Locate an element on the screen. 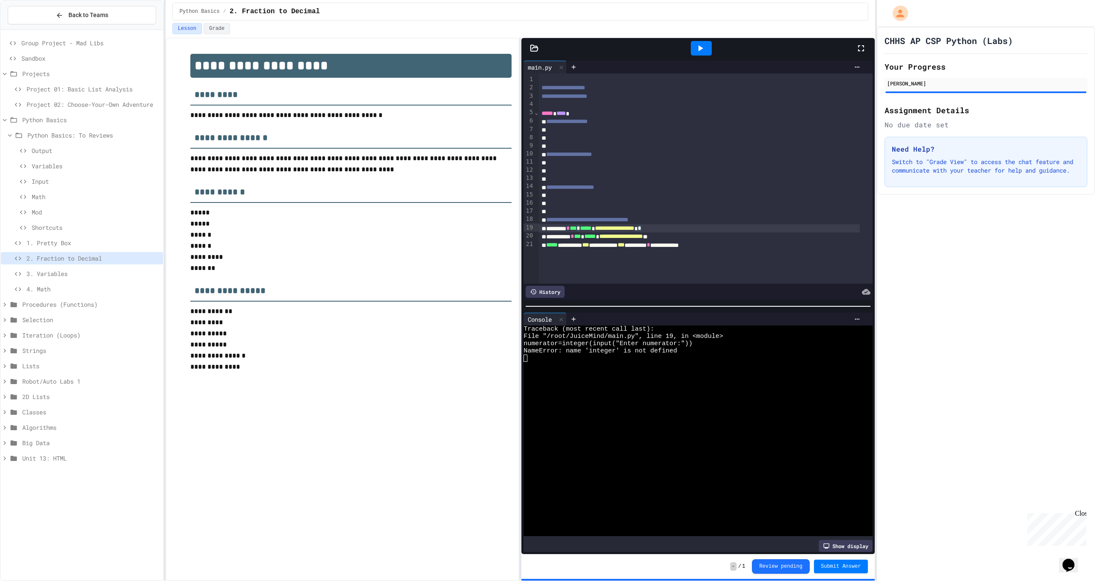 This screenshot has width=1095, height=581. div: 10 is located at coordinates (528, 154).